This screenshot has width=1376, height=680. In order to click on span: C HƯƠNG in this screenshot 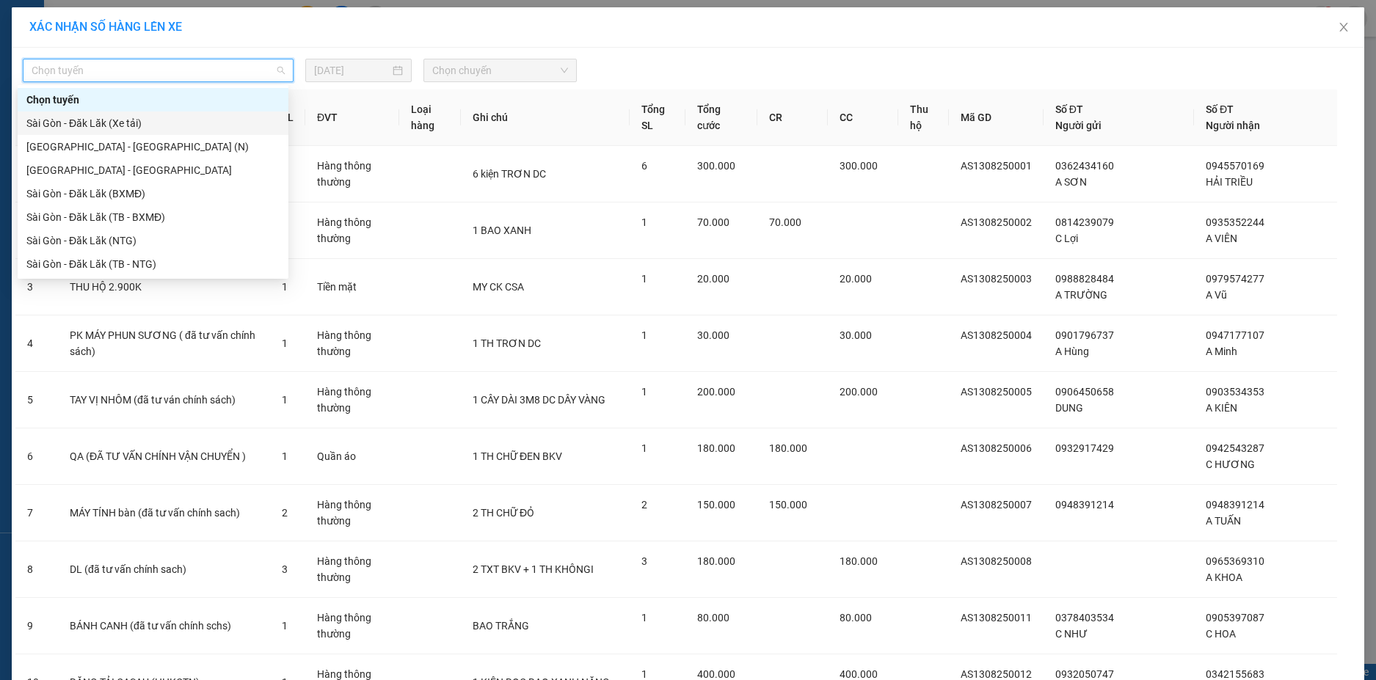, I will do `click(1230, 465)`.